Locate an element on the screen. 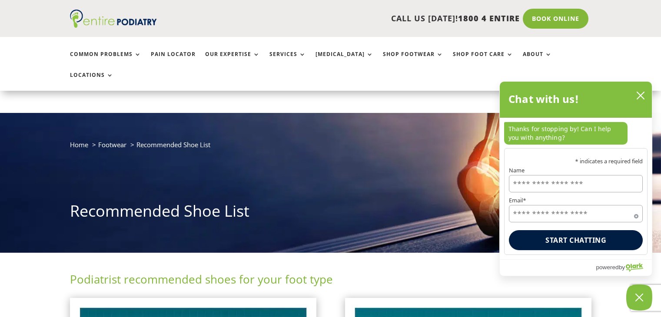  h2: Podiatrist recommended shoes for your foot type is located at coordinates (331, 282).